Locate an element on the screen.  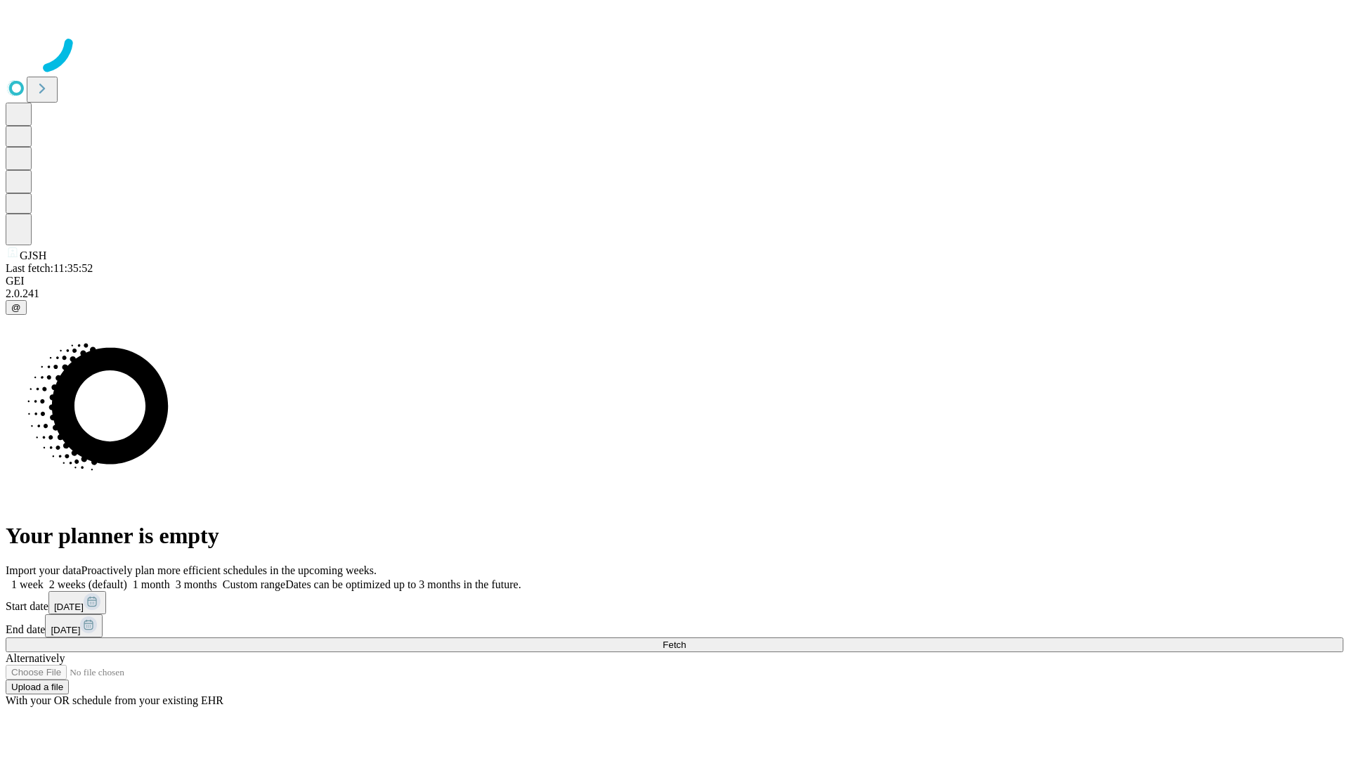
span: 2 weeks (default) is located at coordinates (88, 584).